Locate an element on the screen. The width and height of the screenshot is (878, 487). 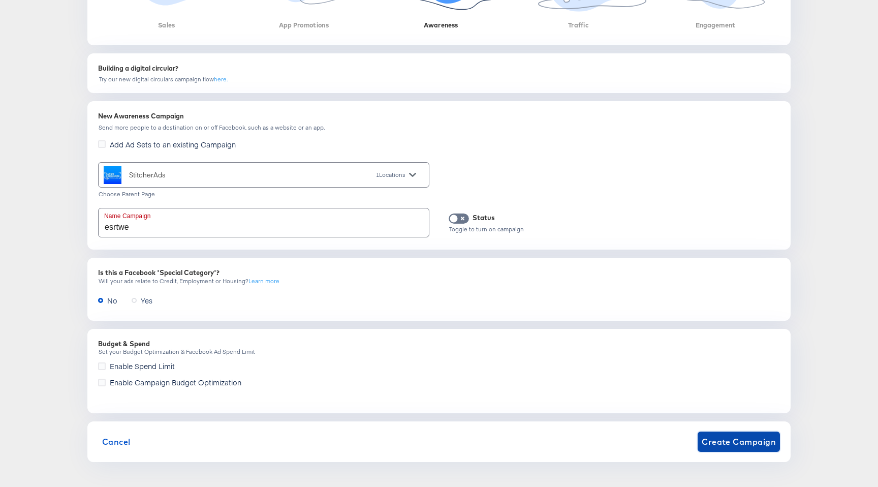
span: Add Ad Sets to an existing Campaign is located at coordinates (173, 144).